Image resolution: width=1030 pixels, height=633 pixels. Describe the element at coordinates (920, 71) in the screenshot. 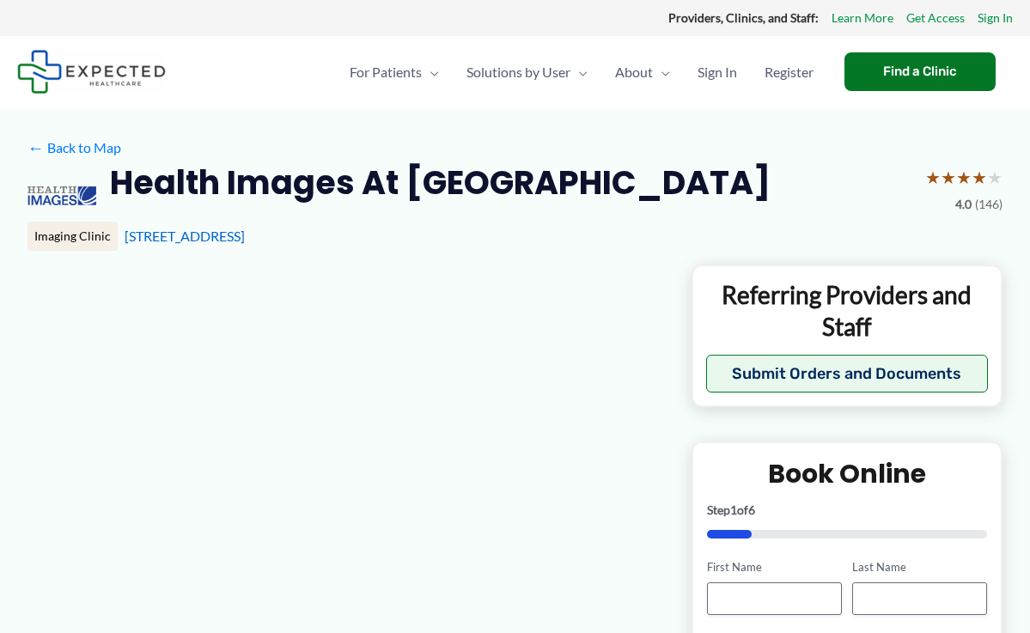

I see `div: Find a Clinic` at that location.